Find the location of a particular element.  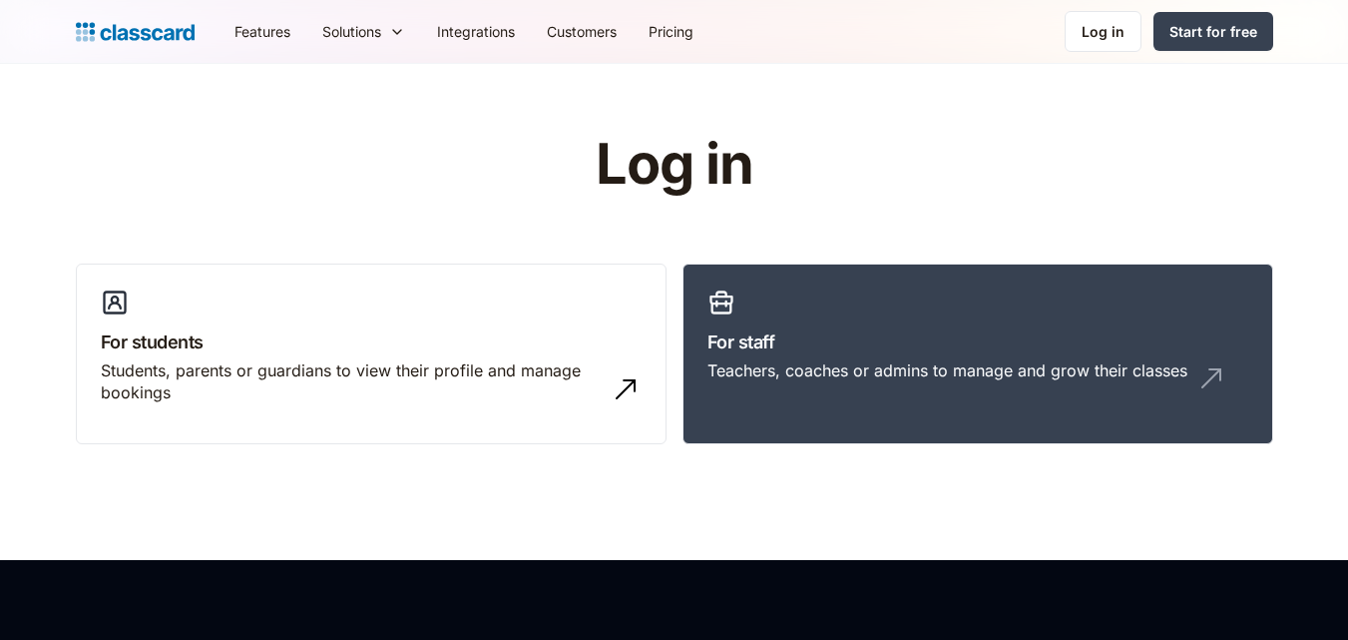

a: For staffTeachers, coaches or admins to manage and grow their classes is located at coordinates (978, 354).